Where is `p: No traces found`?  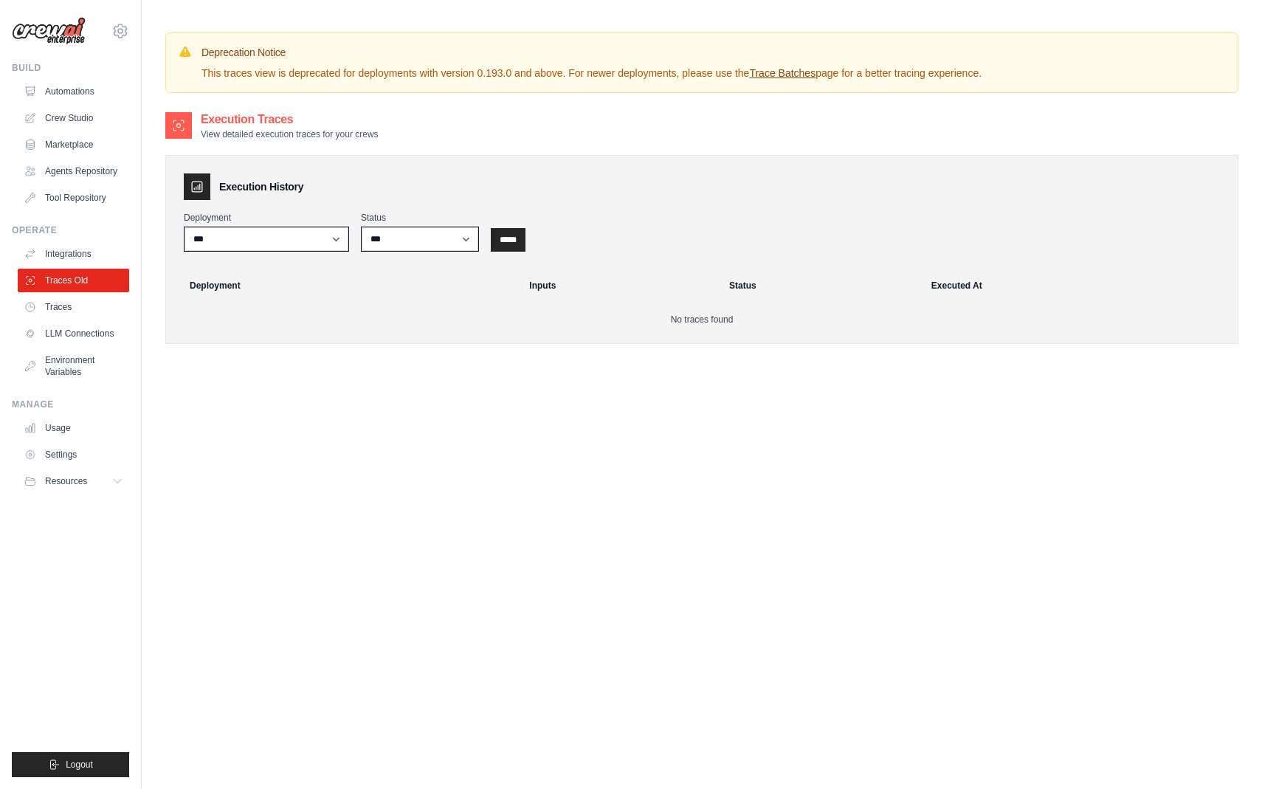 p: No traces found is located at coordinates (702, 320).